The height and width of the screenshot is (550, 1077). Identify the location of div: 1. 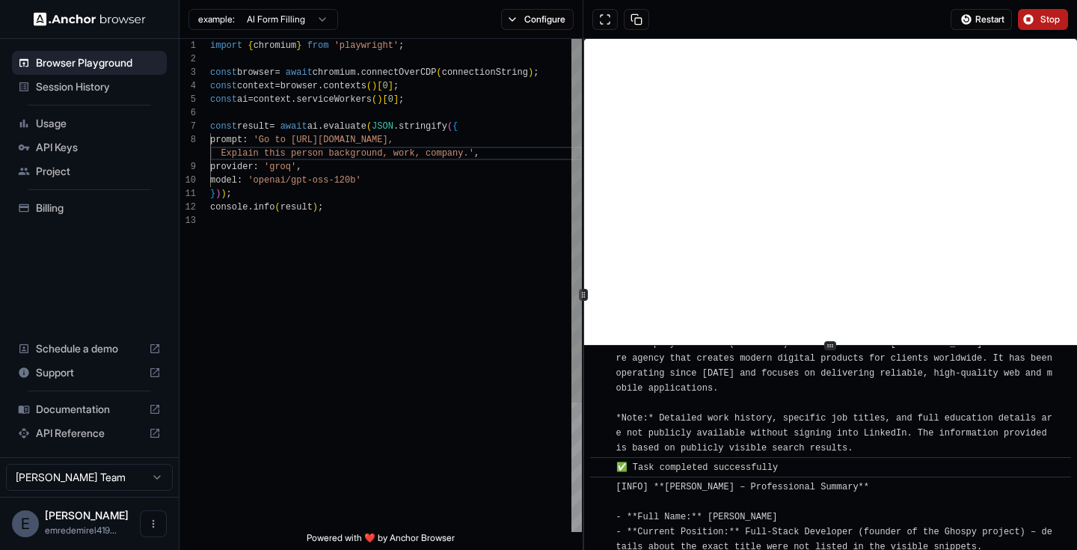
(188, 46).